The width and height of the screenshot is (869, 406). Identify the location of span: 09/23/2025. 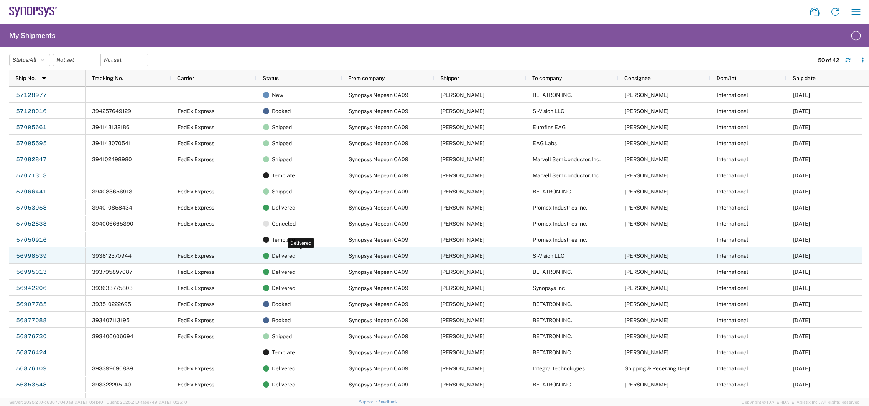
(801, 304).